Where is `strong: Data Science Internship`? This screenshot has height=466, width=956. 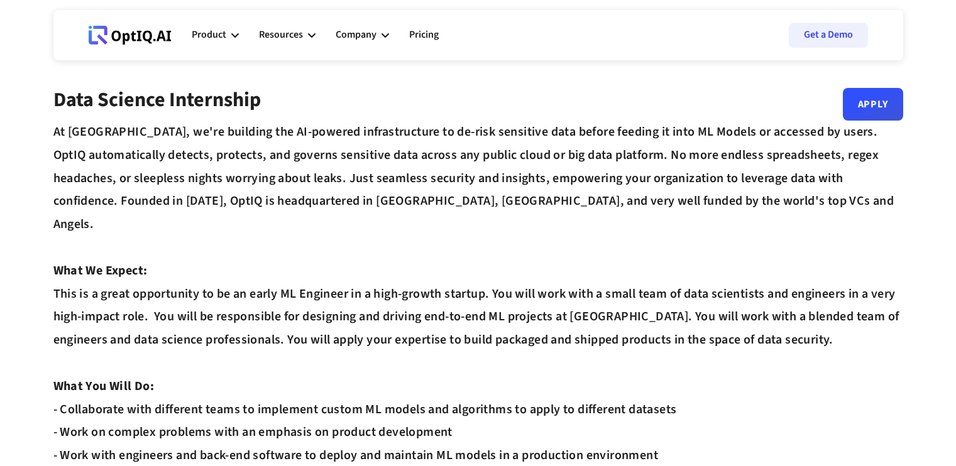
strong: Data Science Internship is located at coordinates (157, 100).